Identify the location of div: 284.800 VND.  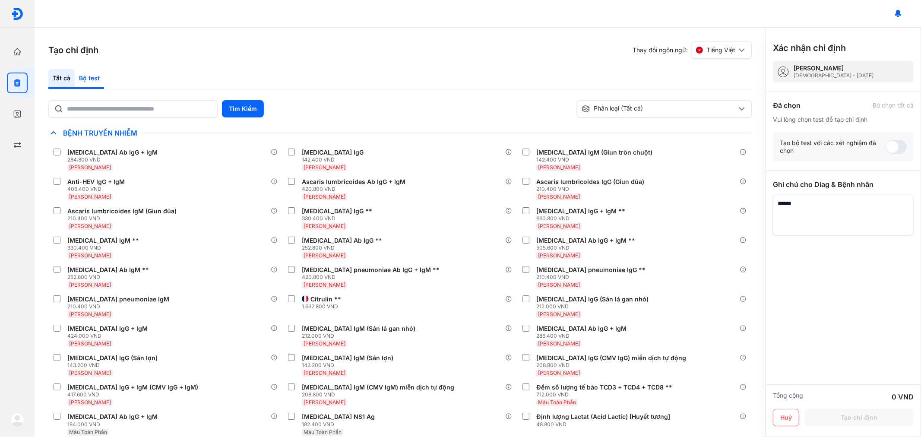
(114, 160).